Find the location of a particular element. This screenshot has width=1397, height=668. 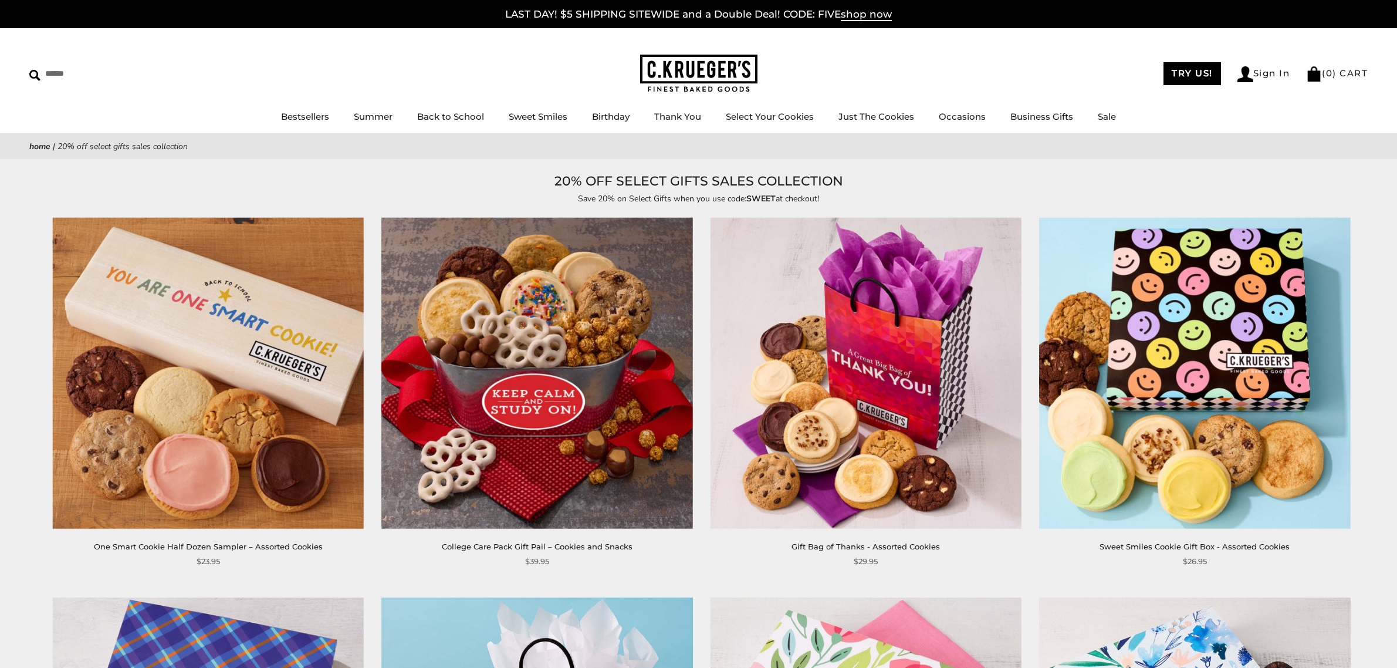

strong: SWEET is located at coordinates (761, 198).